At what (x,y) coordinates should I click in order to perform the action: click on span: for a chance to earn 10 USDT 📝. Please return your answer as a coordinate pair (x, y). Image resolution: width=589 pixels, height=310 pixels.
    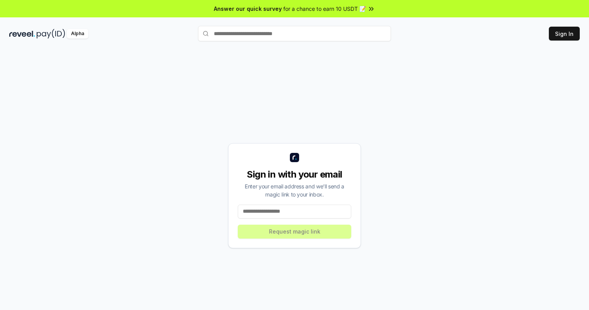
    Looking at the image, I should click on (325, 8).